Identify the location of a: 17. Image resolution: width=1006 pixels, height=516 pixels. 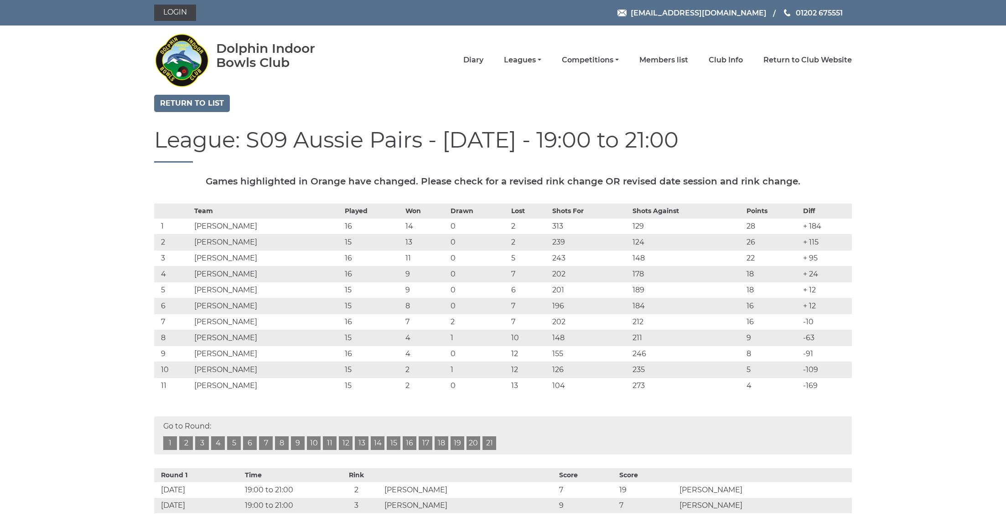
(425, 444).